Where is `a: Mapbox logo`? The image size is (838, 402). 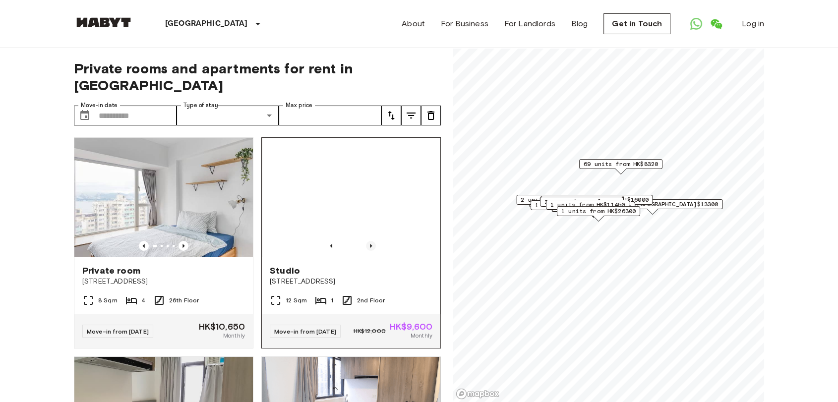
a: Mapbox logo is located at coordinates (477, 394).